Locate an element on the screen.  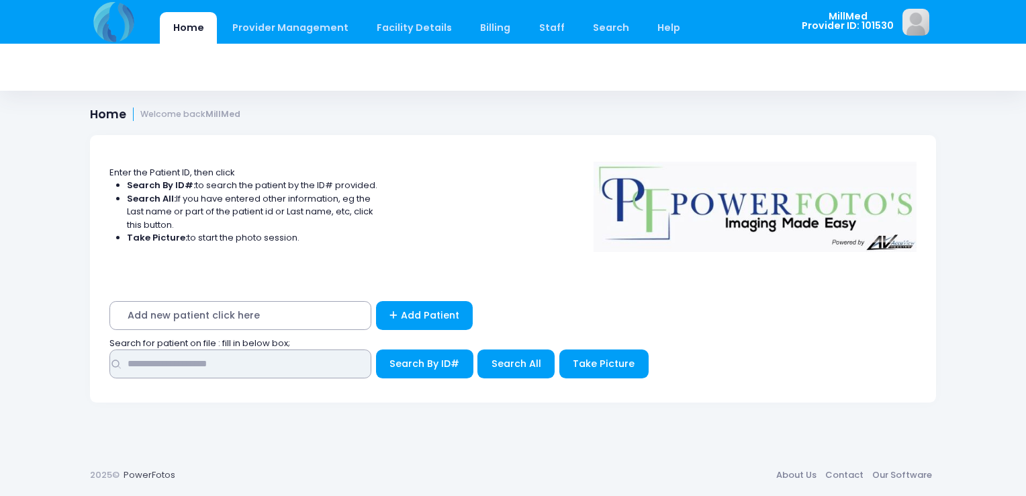
img: image is located at coordinates (916, 22).